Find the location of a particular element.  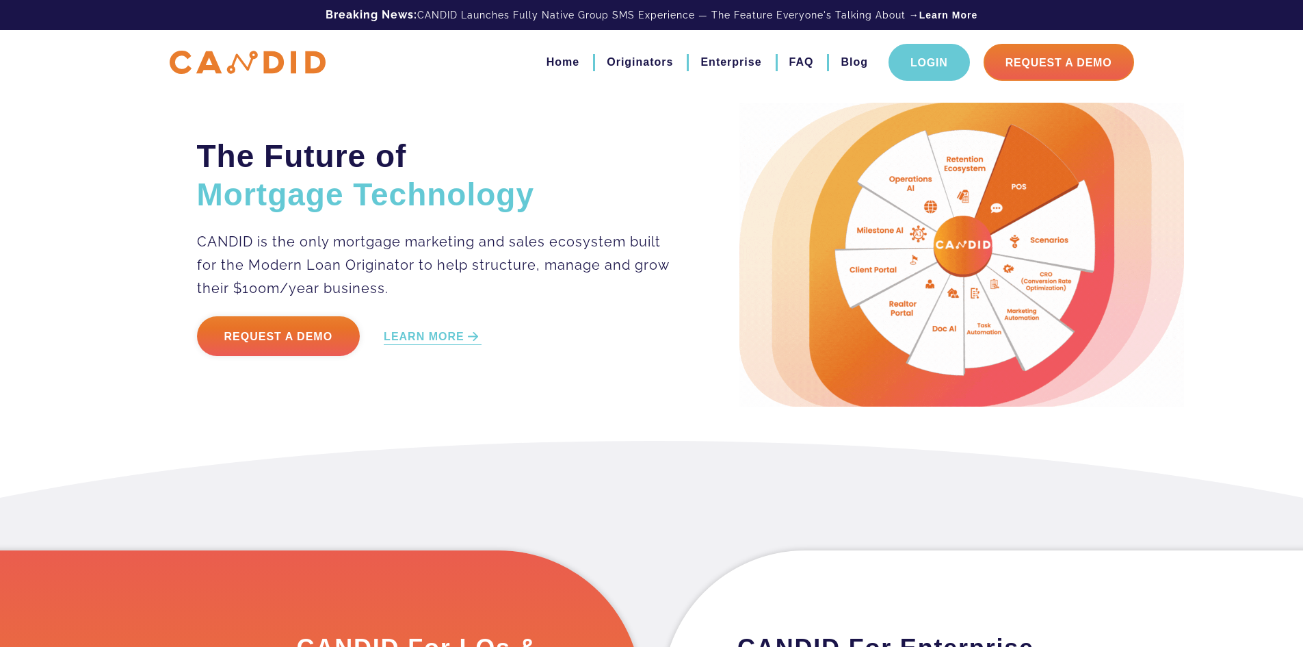

h2: The Future of is located at coordinates (434, 175).